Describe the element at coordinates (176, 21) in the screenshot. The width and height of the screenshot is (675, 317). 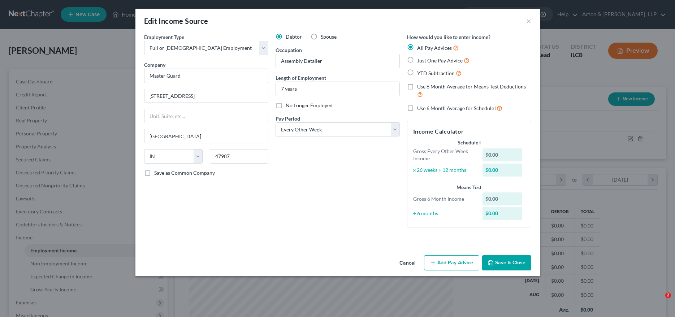
I see `div: Edit Income Source` at that location.